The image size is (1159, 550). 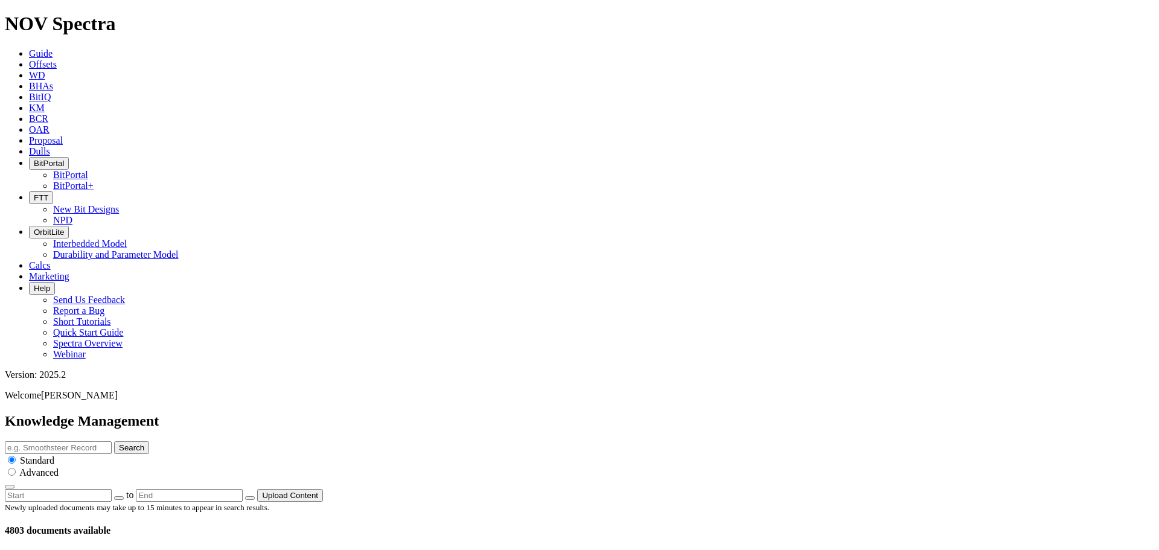 What do you see at coordinates (40, 53) in the screenshot?
I see `span: Guide` at bounding box center [40, 53].